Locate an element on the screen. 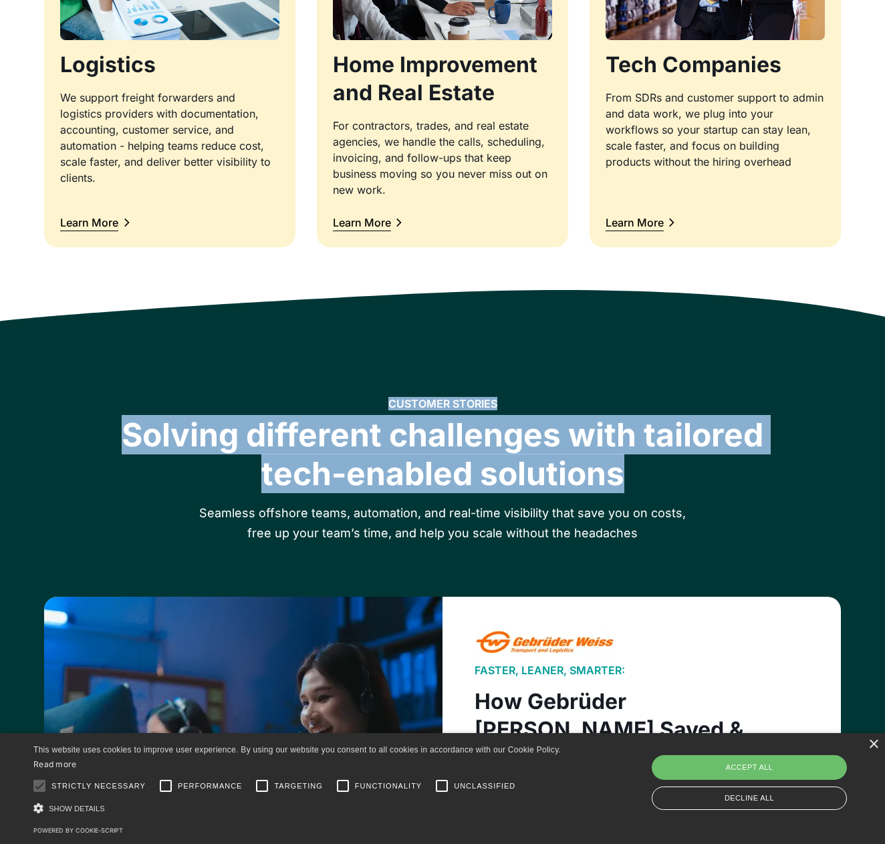 The width and height of the screenshot is (885, 844). div: Accept all is located at coordinates (749, 767).